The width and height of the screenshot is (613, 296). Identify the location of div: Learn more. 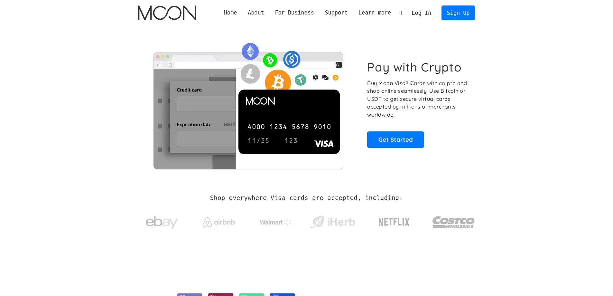
(374, 13).